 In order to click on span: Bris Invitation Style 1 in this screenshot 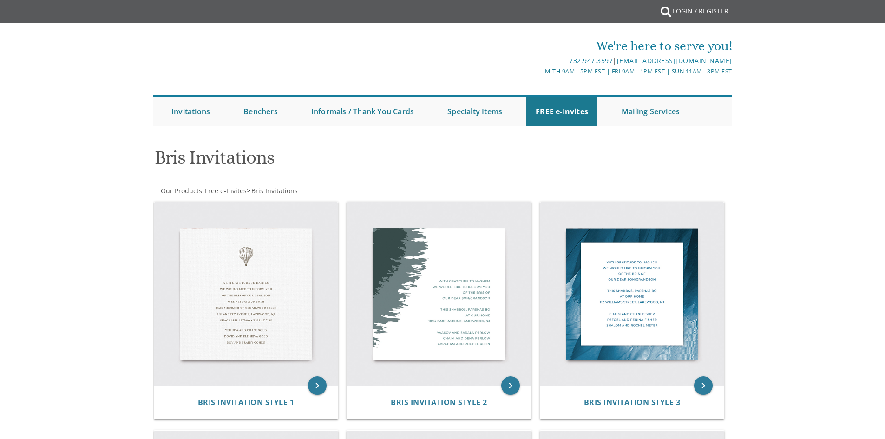, I will do `click(246, 402)`.